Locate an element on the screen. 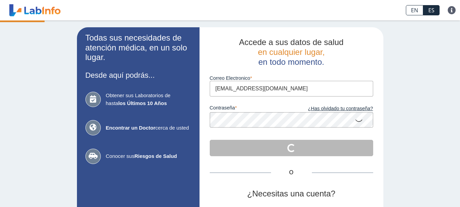 The height and width of the screenshot is (207, 460). span: en cualquier lugar, is located at coordinates (291, 52).